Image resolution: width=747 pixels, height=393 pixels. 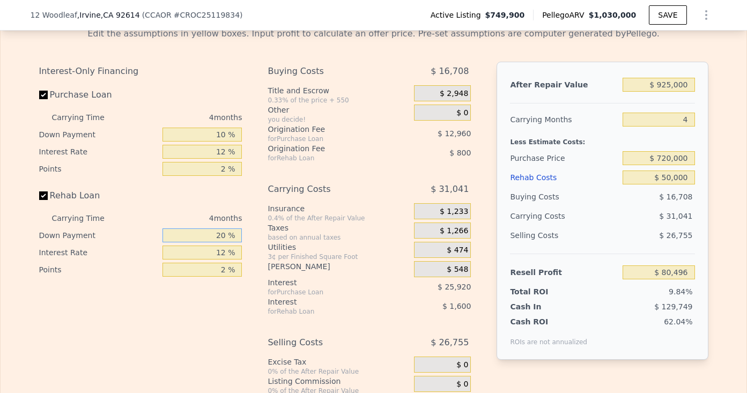 What do you see at coordinates (54, 15) in the screenshot?
I see `span: 12 Woodleaf` at bounding box center [54, 15].